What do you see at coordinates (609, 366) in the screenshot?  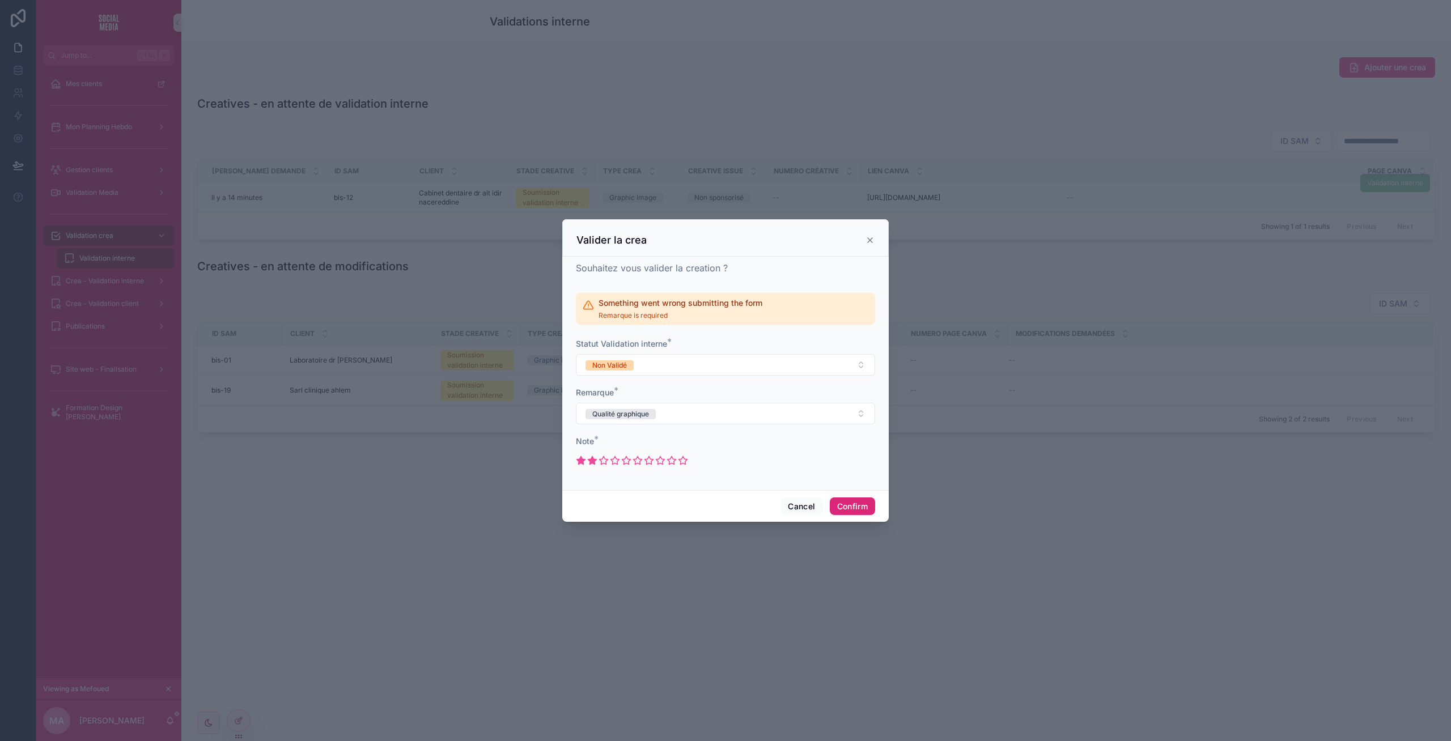 I see `div: Non Validé` at bounding box center [609, 366].